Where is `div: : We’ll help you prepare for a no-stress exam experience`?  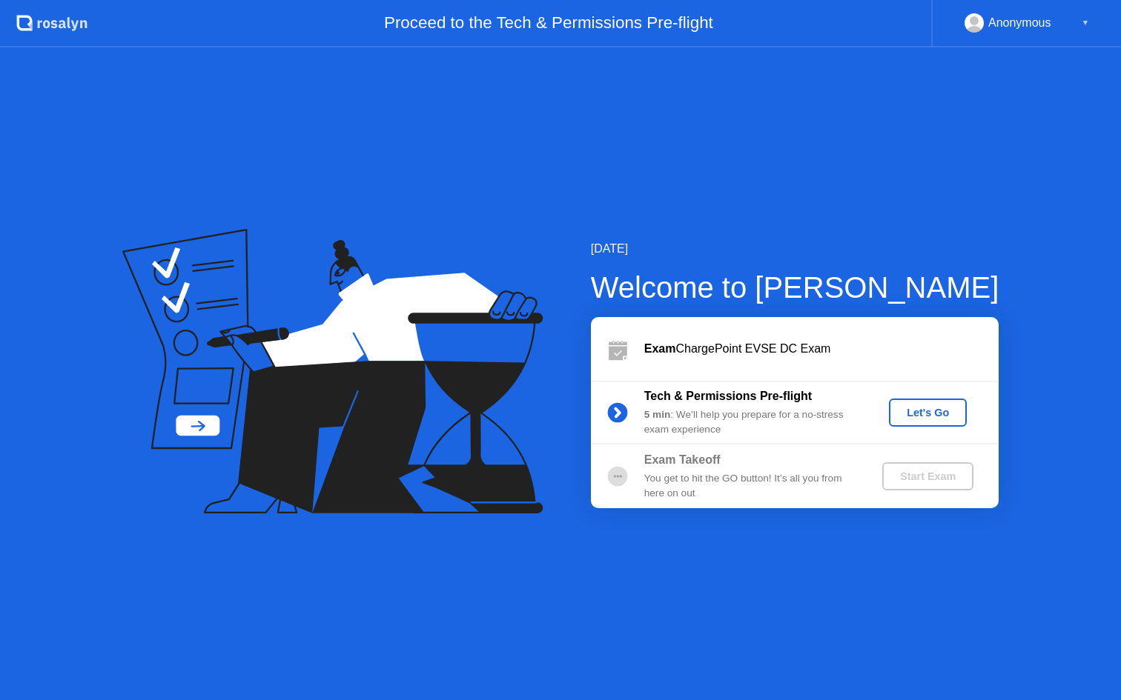
div: : We’ll help you prepare for a no-stress exam experience is located at coordinates (751, 423).